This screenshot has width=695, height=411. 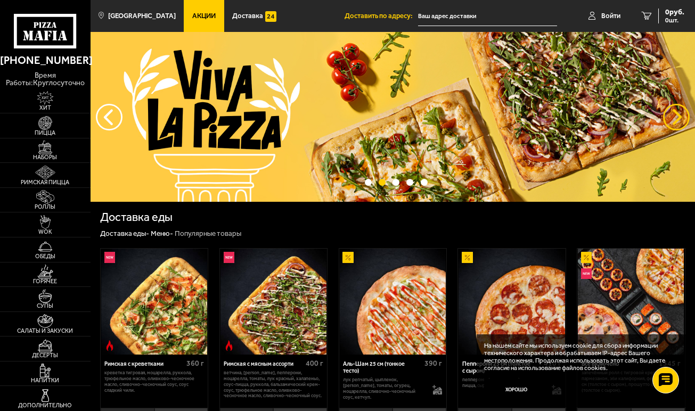 What do you see at coordinates (487, 16) in the screenshot?
I see `input: Ваш адрес доставки` at bounding box center [487, 16].